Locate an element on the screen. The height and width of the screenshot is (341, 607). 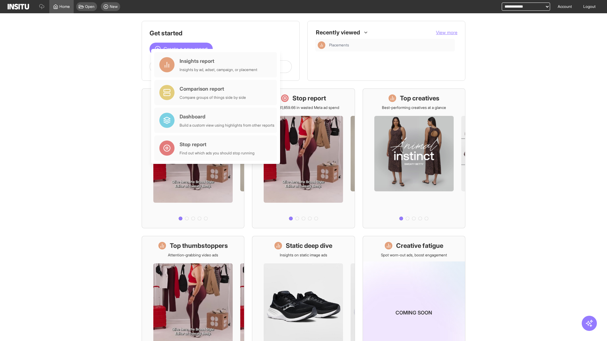
a: Top creativesBest-performing creatives at a glance is located at coordinates (414, 158).